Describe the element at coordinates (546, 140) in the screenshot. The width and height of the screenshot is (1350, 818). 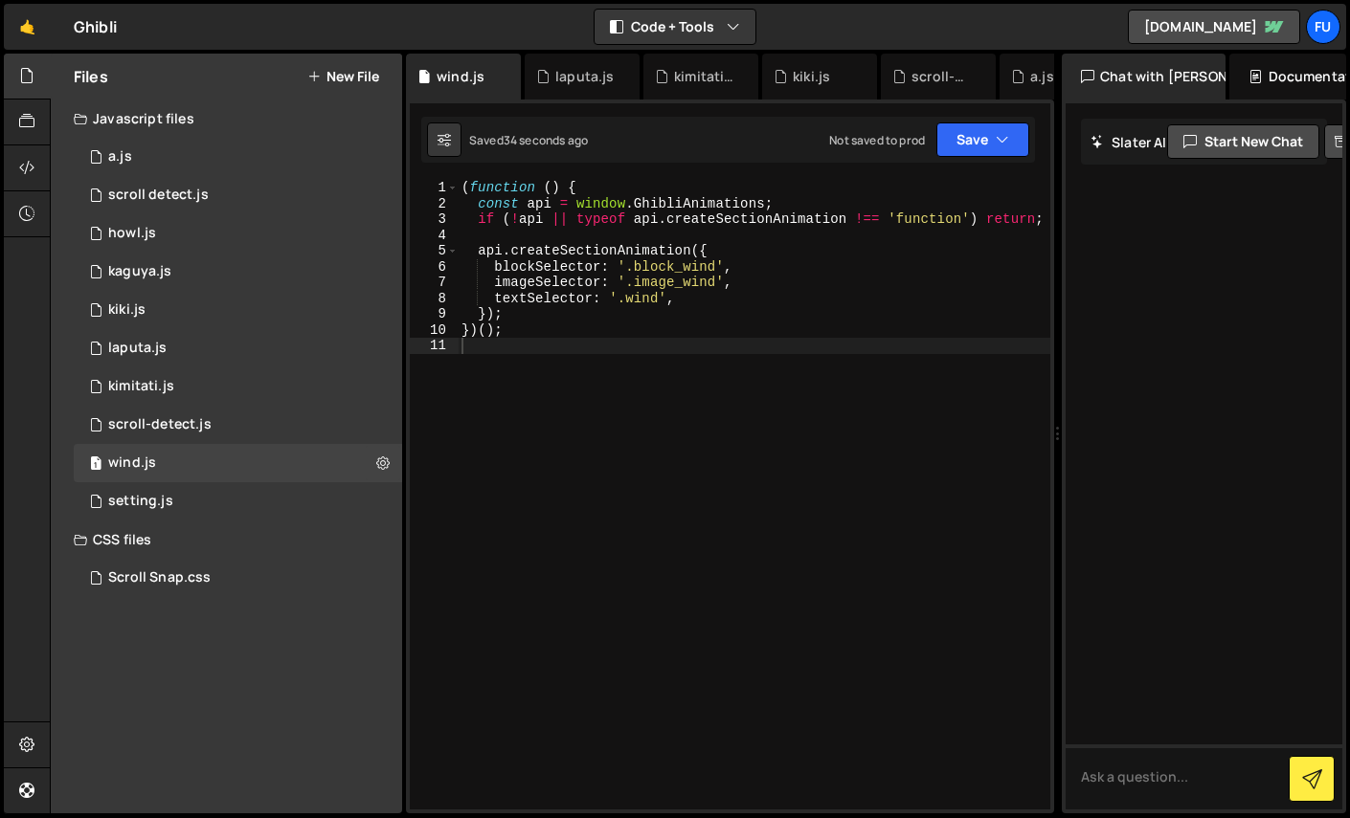
I see `div: 34 seconds ago` at that location.